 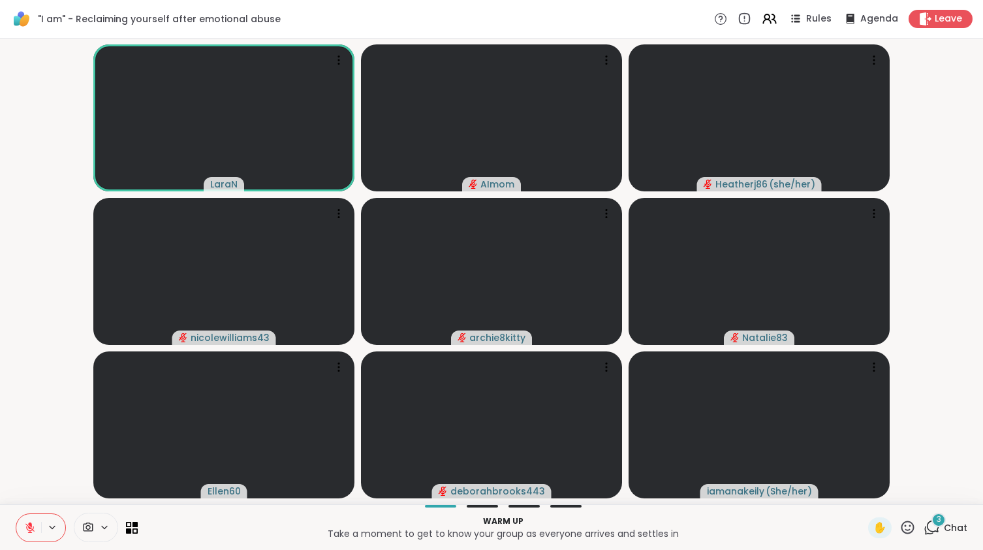 I want to click on span: Chat, so click(x=956, y=528).